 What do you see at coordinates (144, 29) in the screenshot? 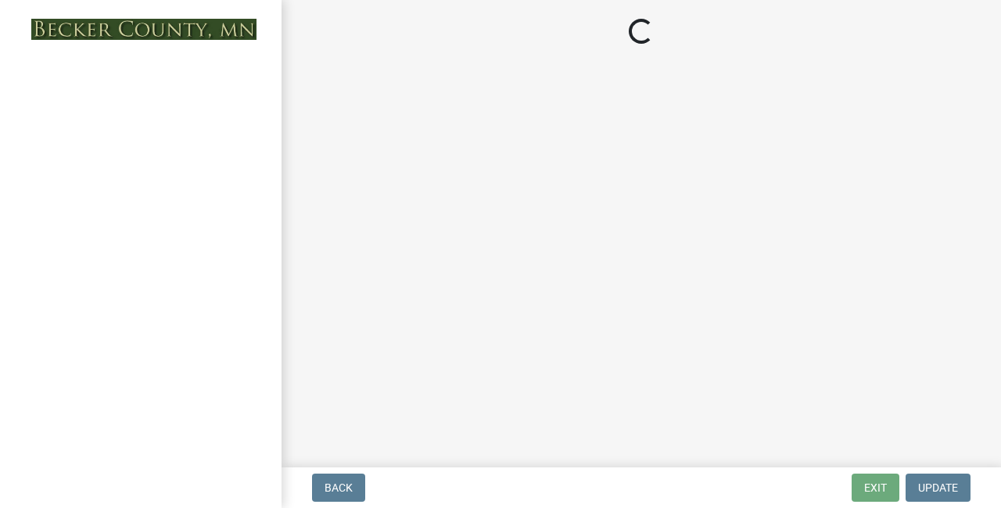
I see `img: Becker County, Minnesota` at bounding box center [144, 29].